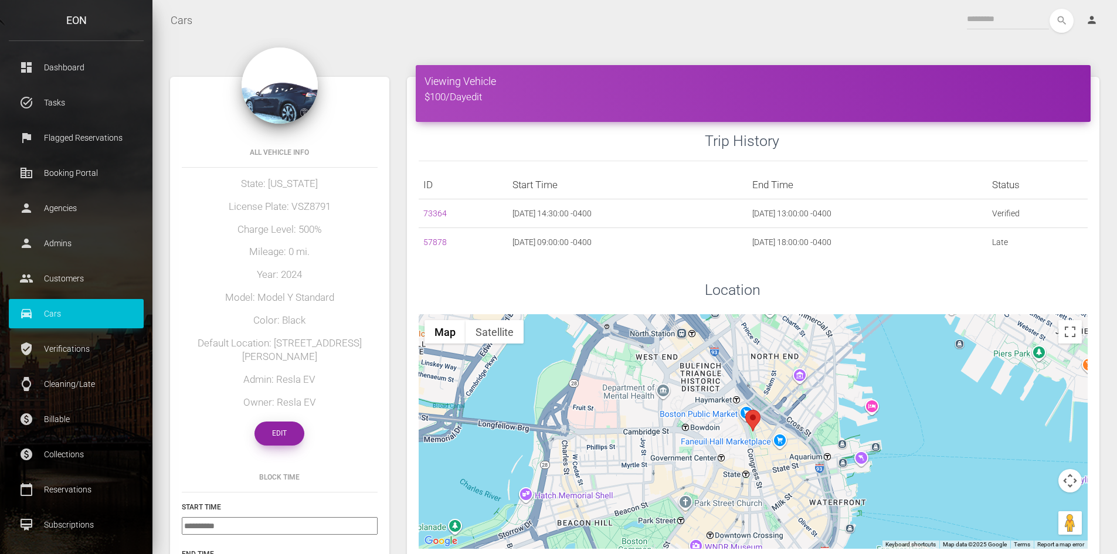 This screenshot has width=1117, height=554. Describe the element at coordinates (76, 525) in the screenshot. I see `a: card_membership Subscriptions` at that location.